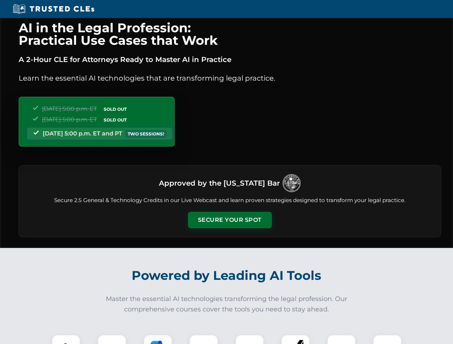 This screenshot has width=453, height=344. I want to click on p: A 2-Hour CLE for Attorneys Ready to Master AI in Practice, so click(230, 60).